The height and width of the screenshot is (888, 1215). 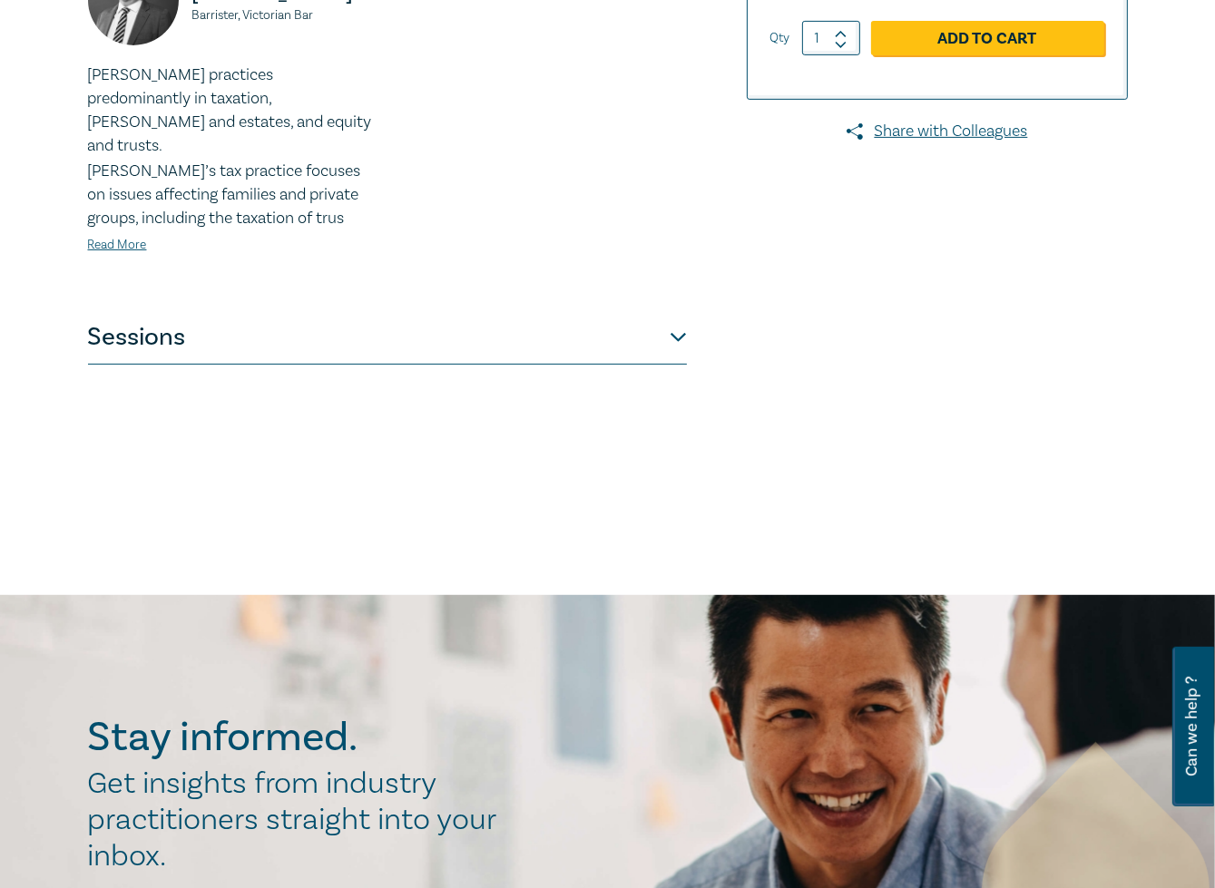 I want to click on h2: Stay informed., so click(x=302, y=738).